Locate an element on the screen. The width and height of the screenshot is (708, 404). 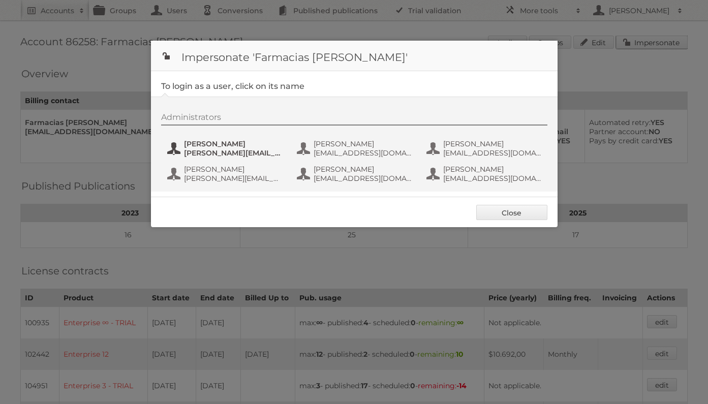
div: Administrators is located at coordinates (354, 119).